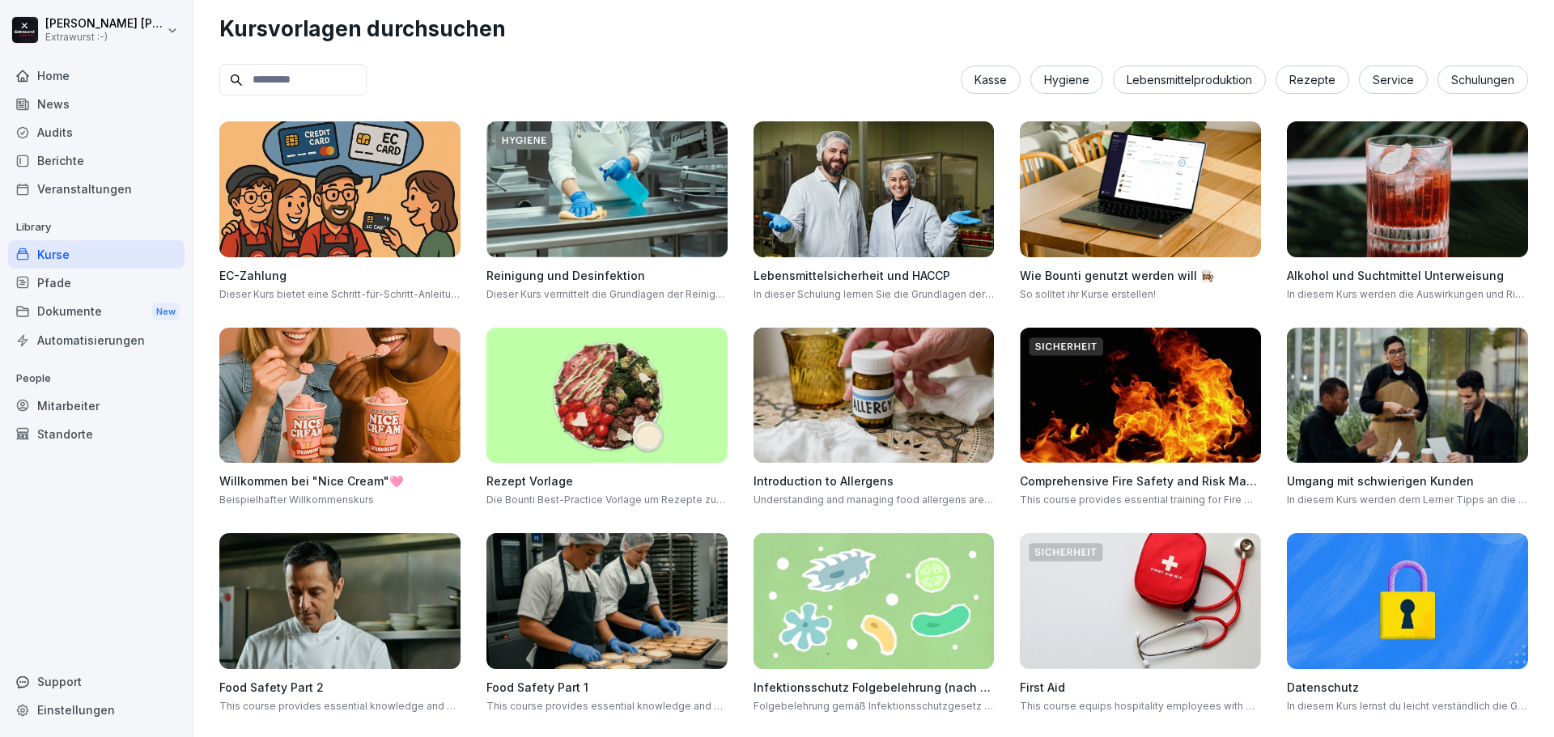 This screenshot has width=1554, height=737. I want to click on div: Berichte, so click(96, 160).